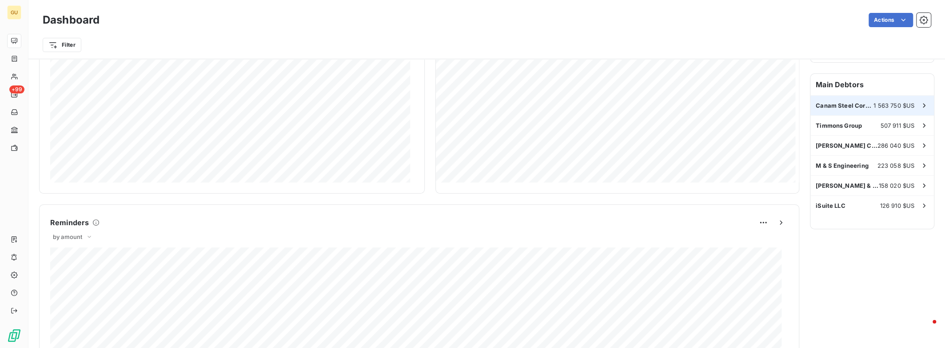  I want to click on span: 507 911 $US, so click(897, 125).